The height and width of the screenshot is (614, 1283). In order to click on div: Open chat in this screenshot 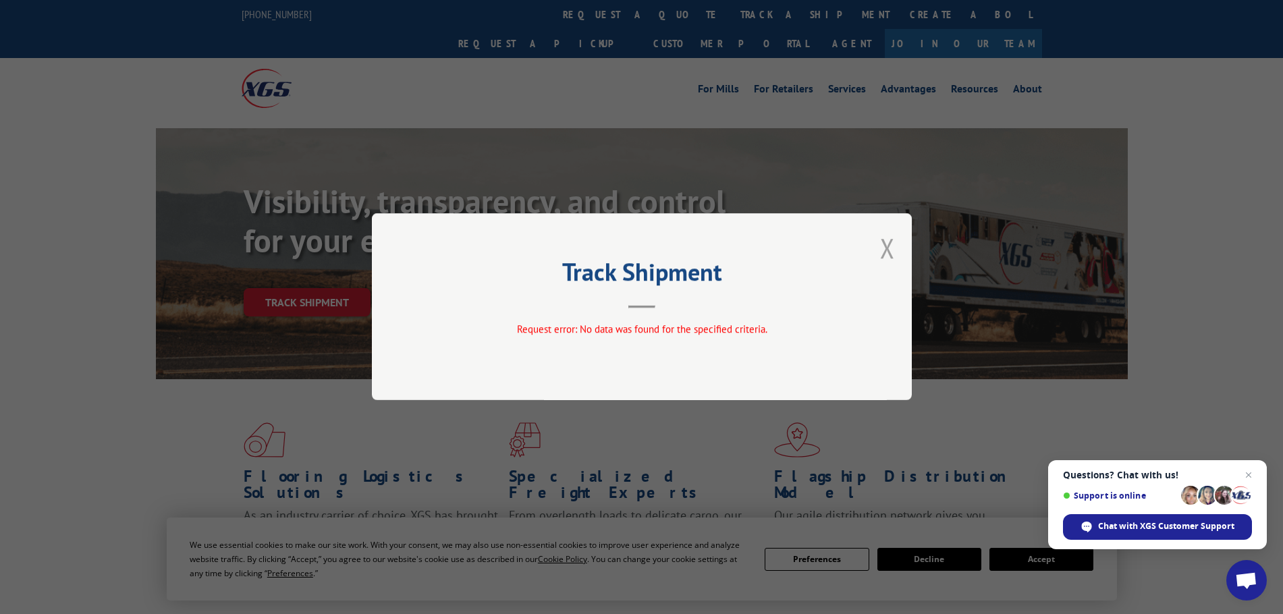, I will do `click(1246, 580)`.